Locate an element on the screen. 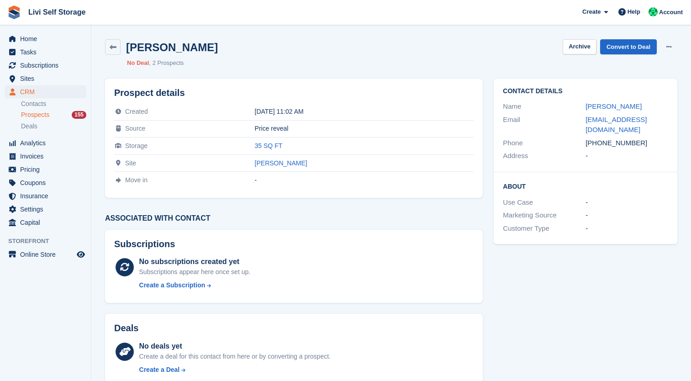  span: Storefront is located at coordinates (49, 241).